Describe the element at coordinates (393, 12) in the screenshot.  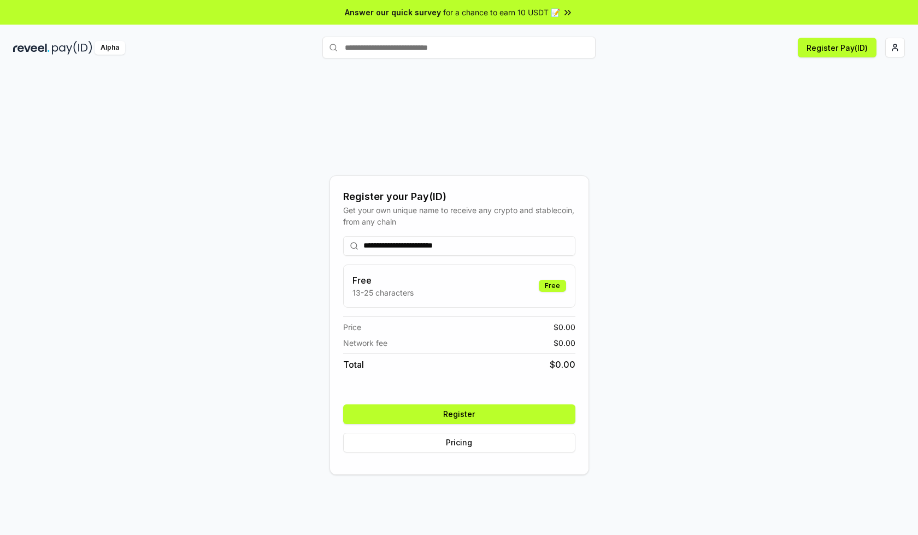
I see `span: Answer our quick survey` at that location.